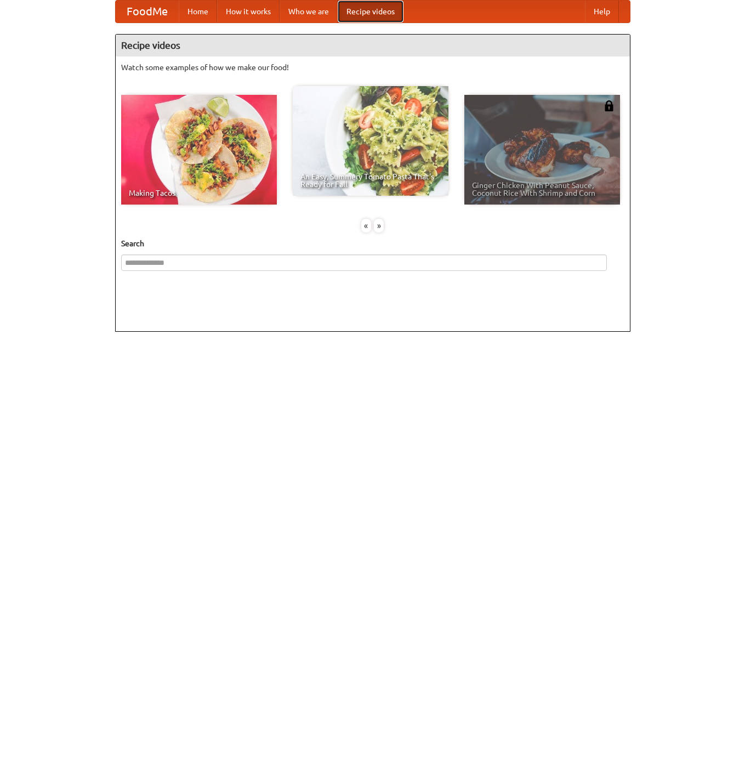 This screenshot has width=745, height=776. Describe the element at coordinates (199, 193) in the screenshot. I see `span: Making Tacos` at that location.